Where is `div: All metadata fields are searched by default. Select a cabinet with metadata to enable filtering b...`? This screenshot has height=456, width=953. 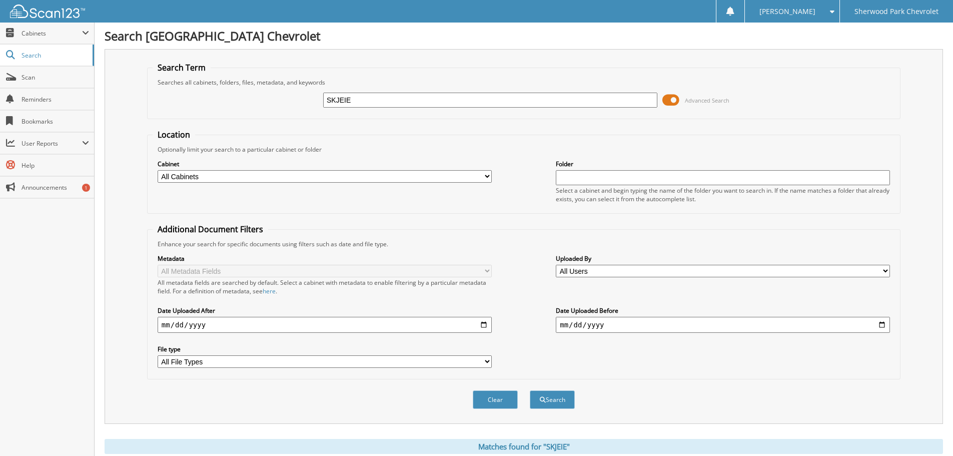
div: All metadata fields are searched by default. Select a cabinet with metadata to enable filtering b... is located at coordinates (325, 287).